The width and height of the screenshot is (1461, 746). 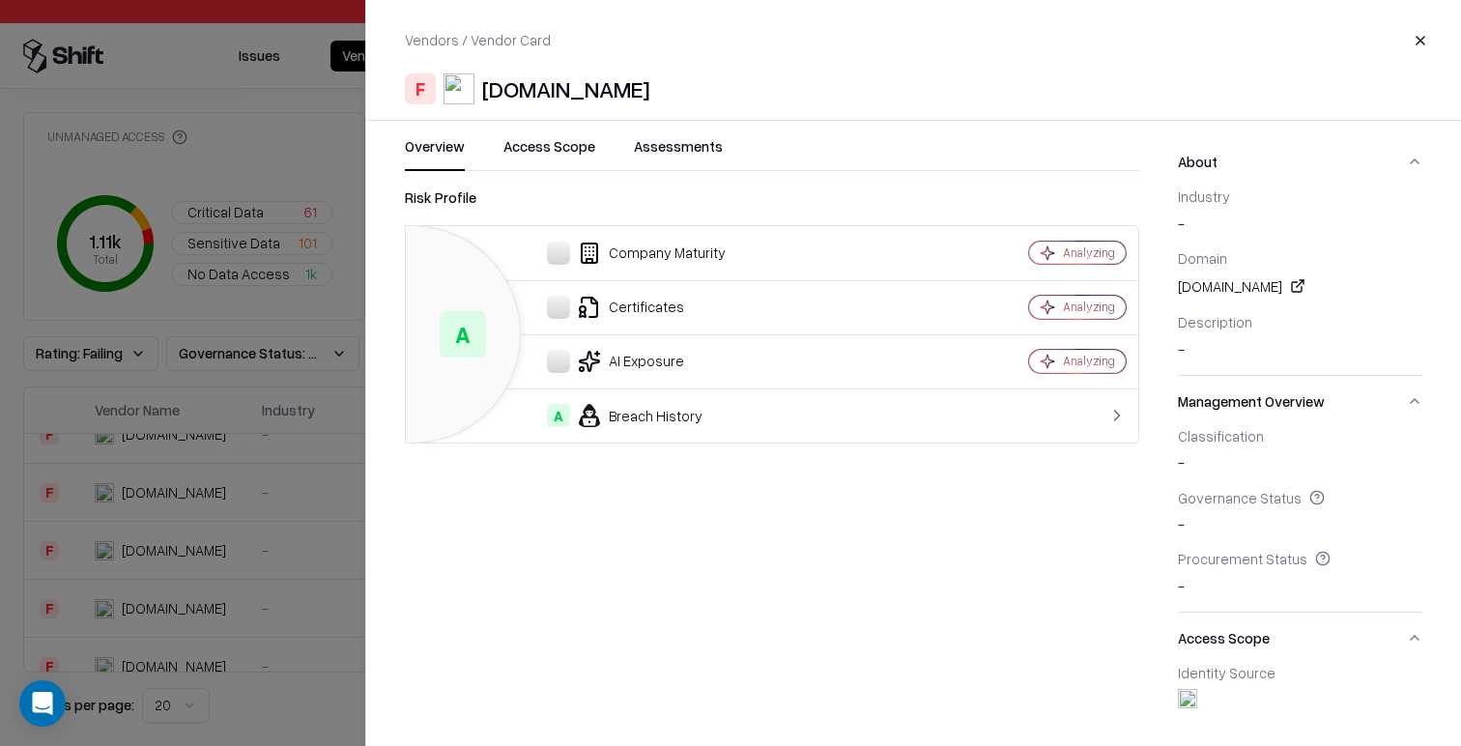 I want to click on div: AI Exposure, so click(x=674, y=361).